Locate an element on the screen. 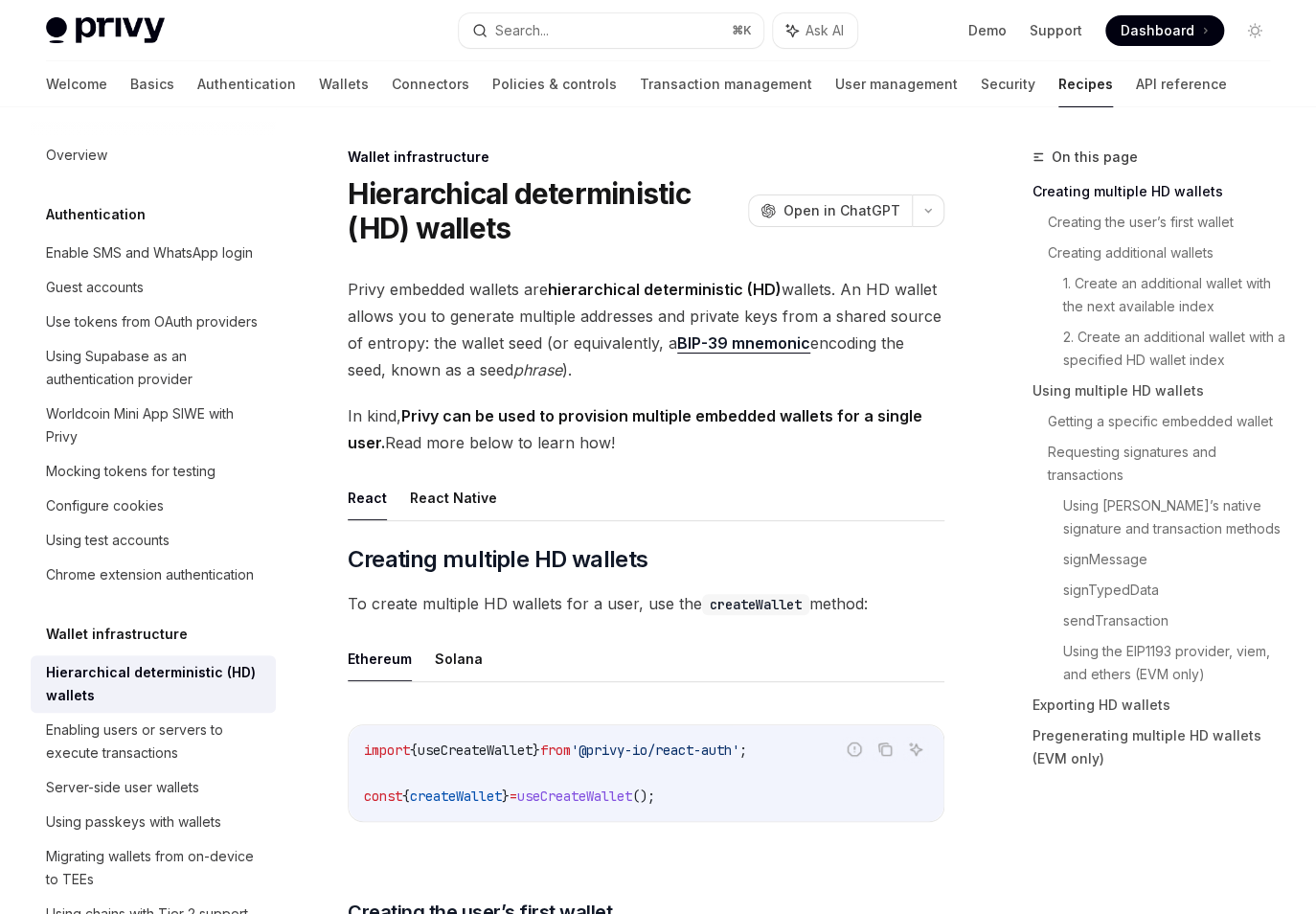  span: On this page is located at coordinates (1095, 157).